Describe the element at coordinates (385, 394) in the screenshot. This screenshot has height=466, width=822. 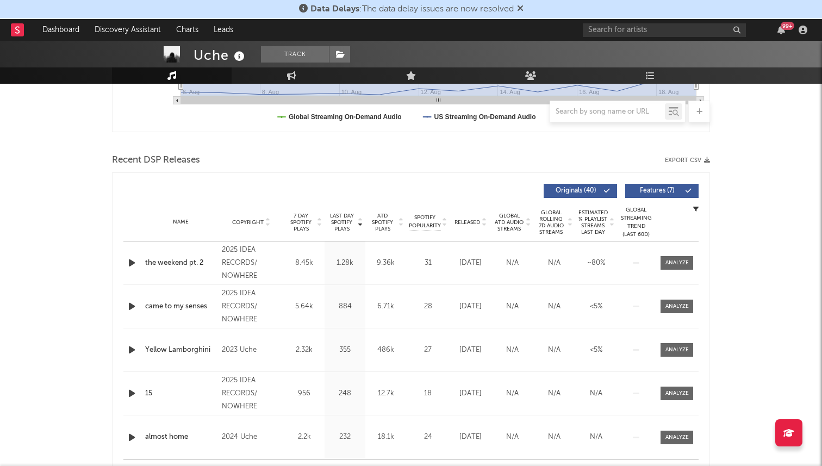
I see `div: 12.7k` at that location.